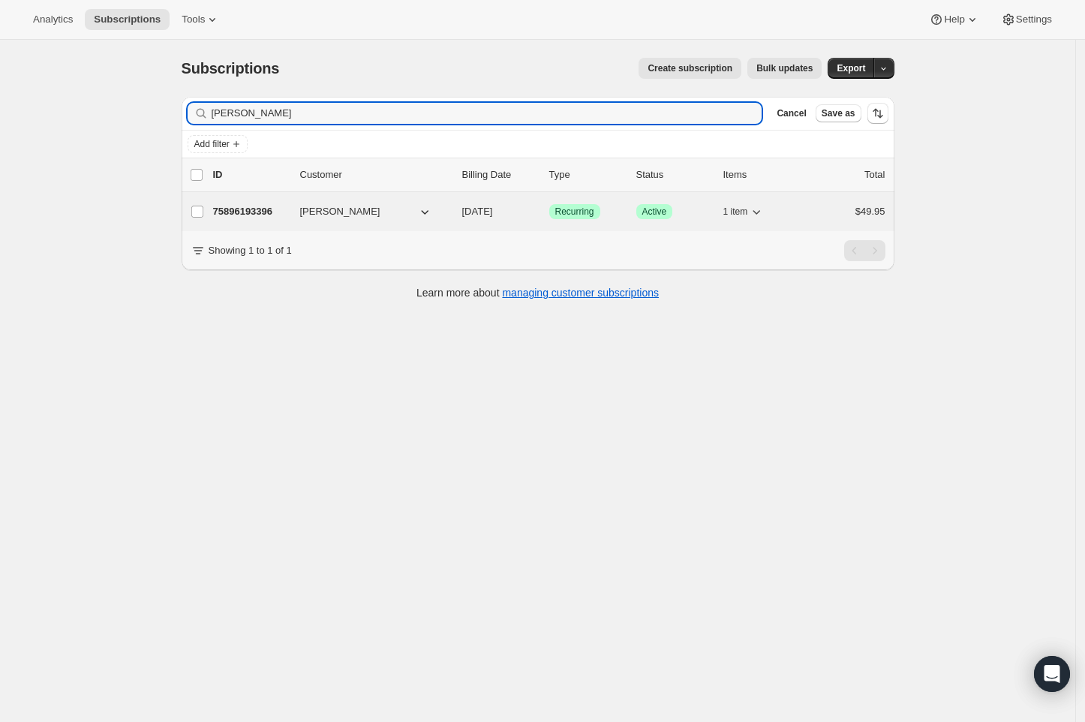 The height and width of the screenshot is (722, 1085). What do you see at coordinates (878, 113) in the screenshot?
I see `button: Sort the results` at bounding box center [878, 113].